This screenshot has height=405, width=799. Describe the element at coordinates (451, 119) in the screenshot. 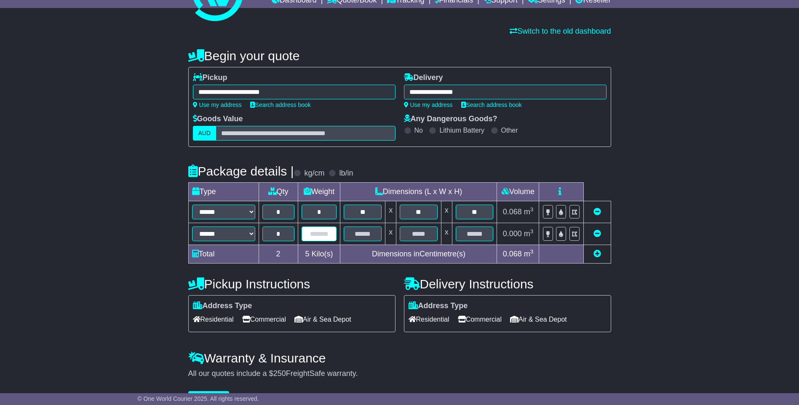

I see `label: Any Dangerous Goods?` at that location.